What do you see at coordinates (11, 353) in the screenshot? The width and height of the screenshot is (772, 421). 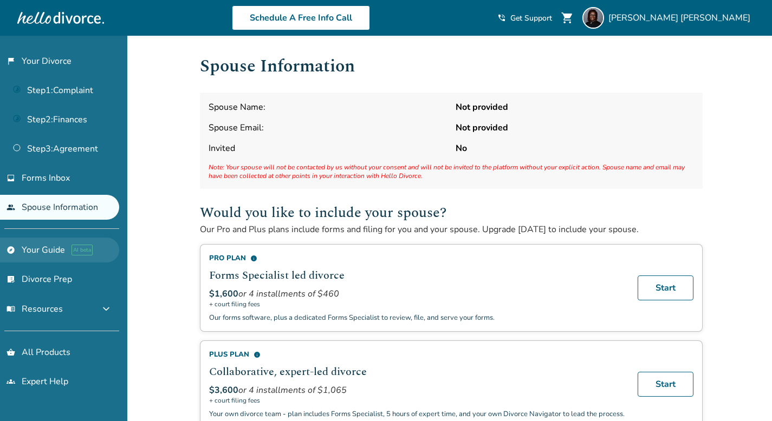 I see `span: shopping_basket` at bounding box center [11, 353].